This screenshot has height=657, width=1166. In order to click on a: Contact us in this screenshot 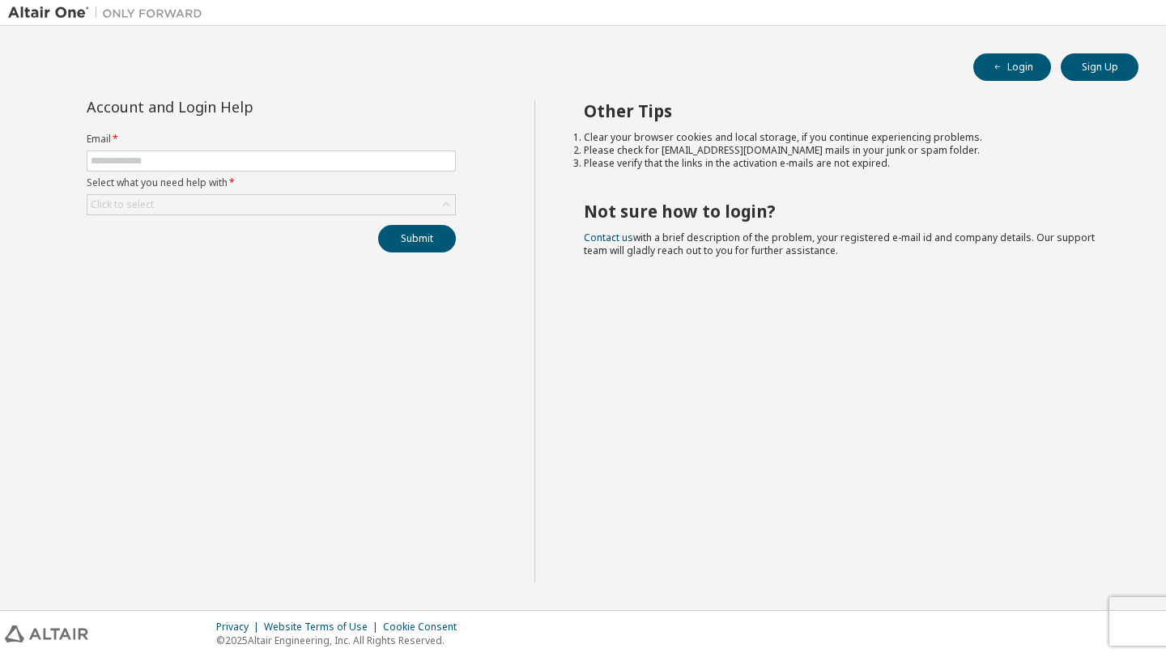, I will do `click(608, 237)`.